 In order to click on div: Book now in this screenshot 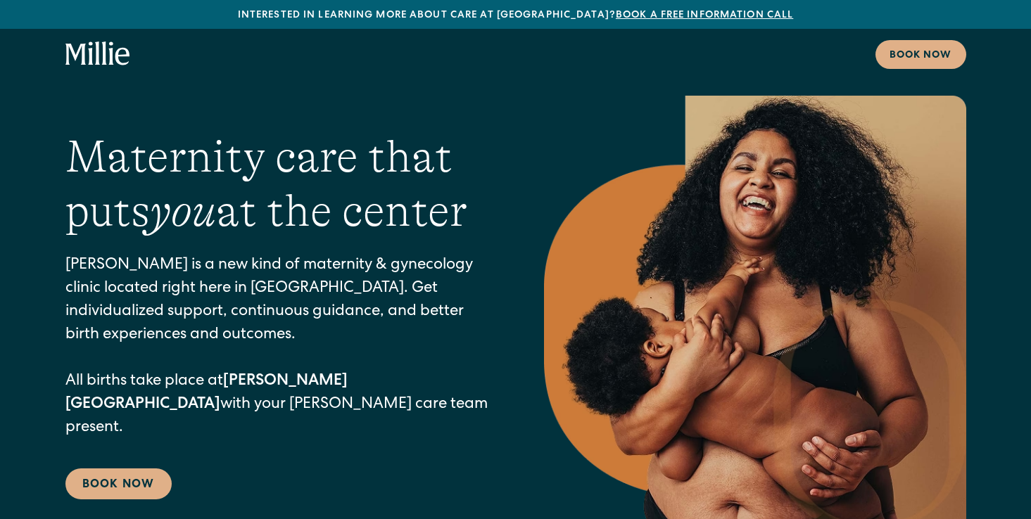, I will do `click(920, 56)`.